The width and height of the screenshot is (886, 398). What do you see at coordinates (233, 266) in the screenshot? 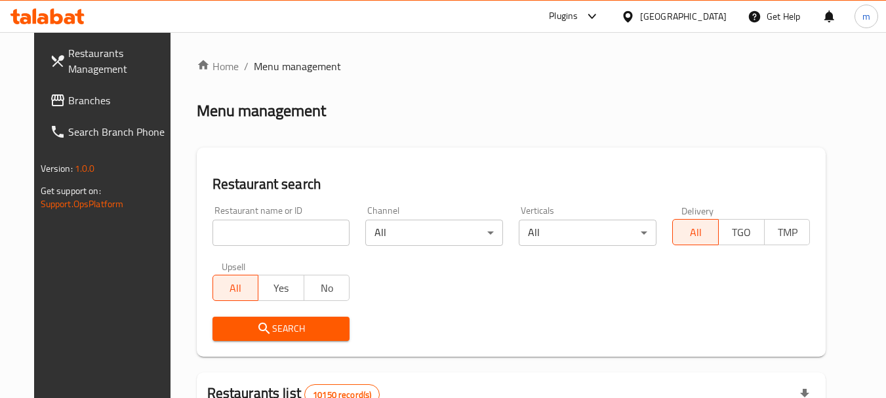
I see `label: Upsell` at bounding box center [233, 266].